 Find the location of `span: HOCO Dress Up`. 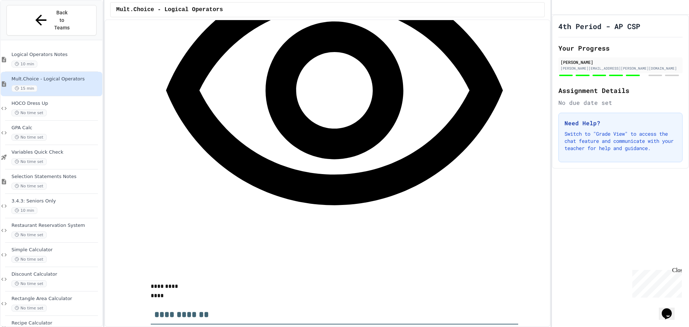

span: HOCO Dress Up is located at coordinates (56, 103).